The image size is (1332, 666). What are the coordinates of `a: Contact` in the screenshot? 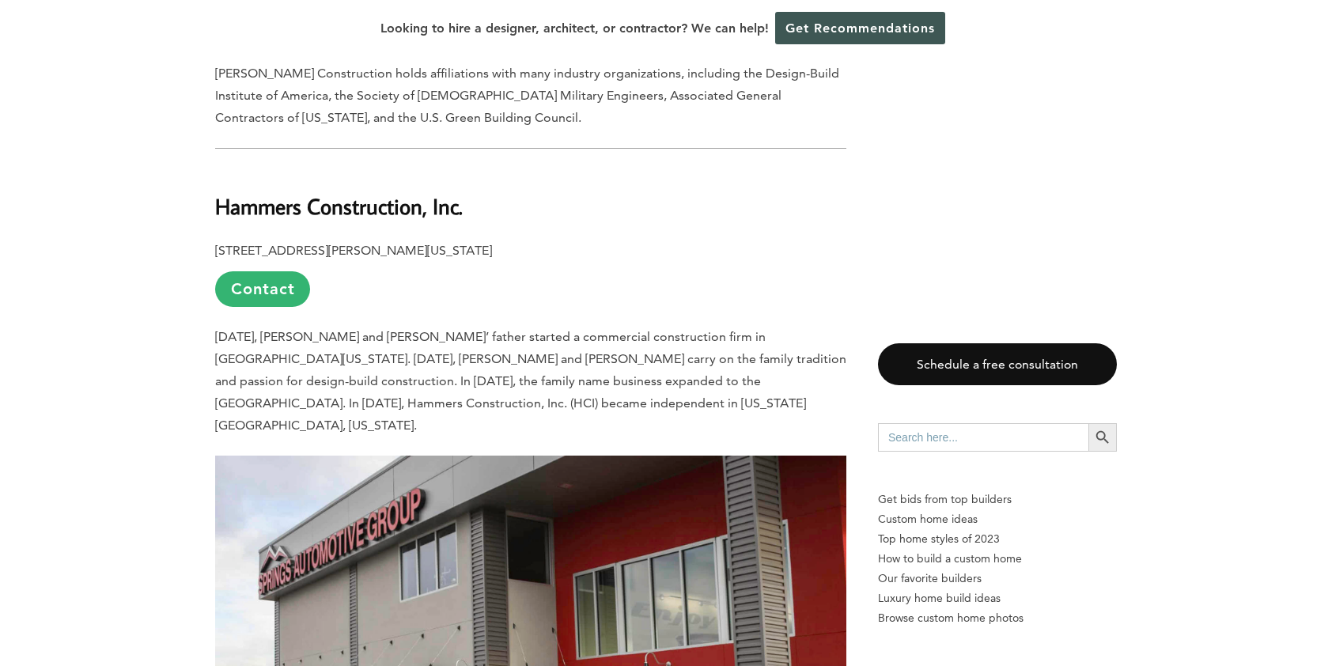 It's located at (263, 289).